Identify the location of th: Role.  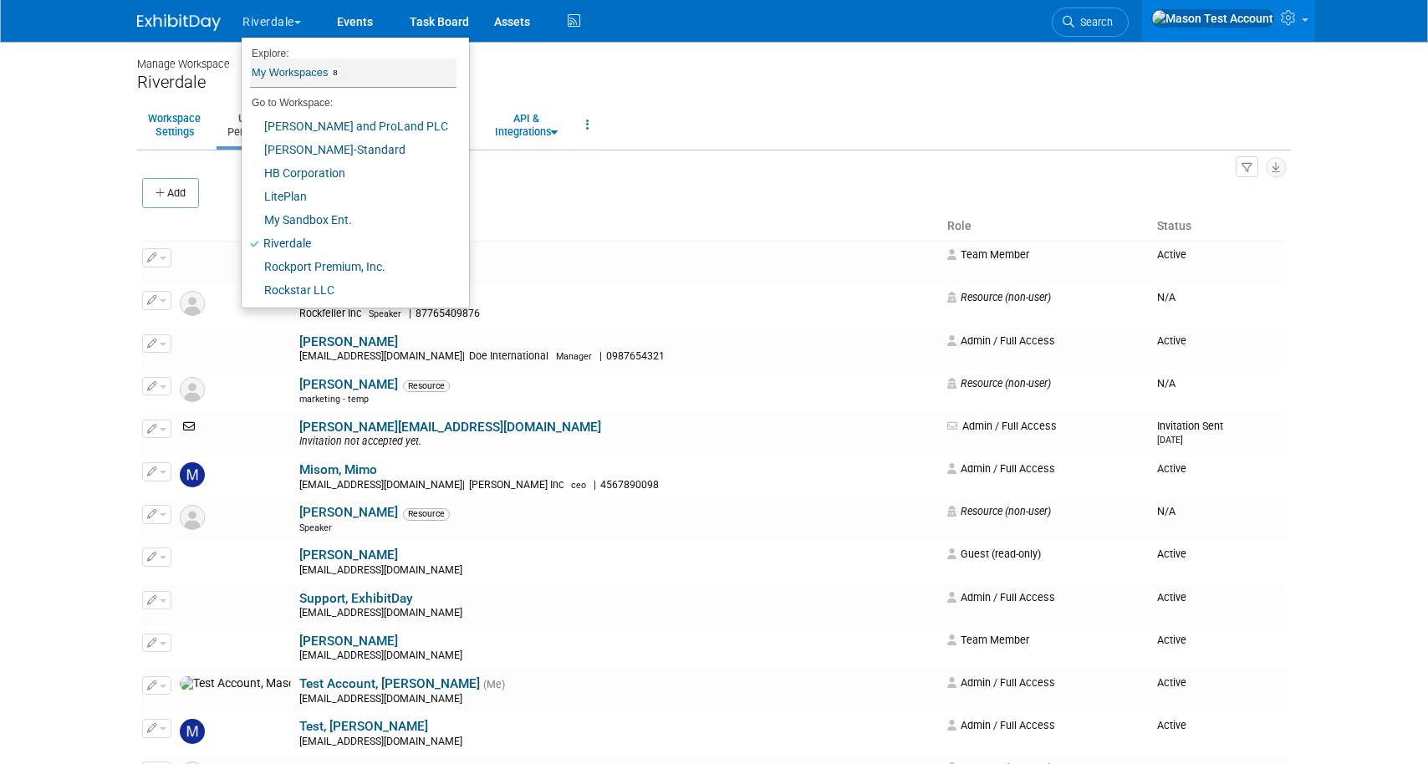
(1045, 227).